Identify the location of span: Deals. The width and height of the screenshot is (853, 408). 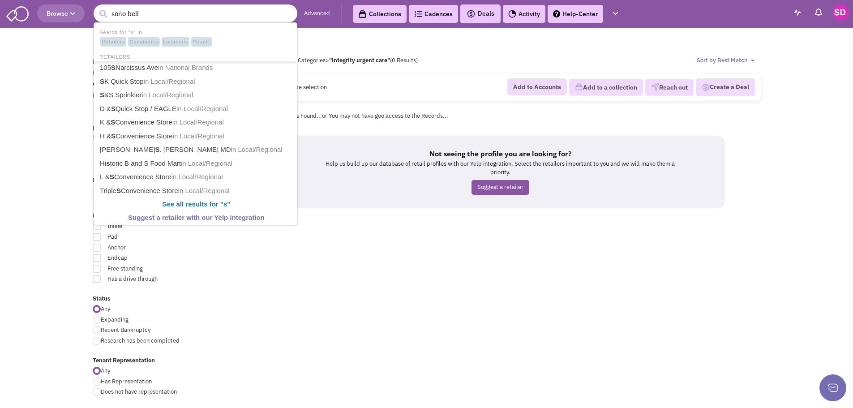
(481, 13).